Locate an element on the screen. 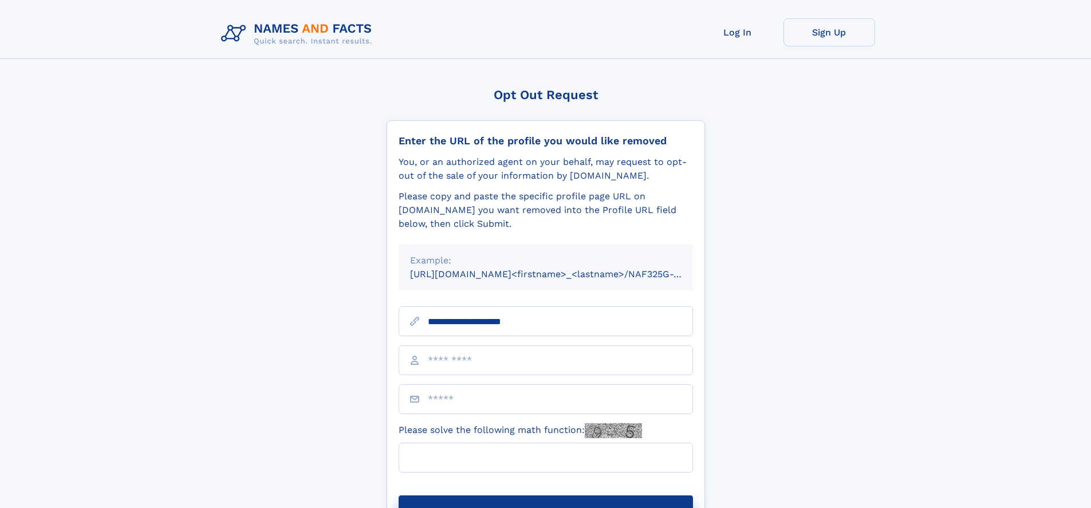 The image size is (1091, 508). a: Log In is located at coordinates (738, 32).